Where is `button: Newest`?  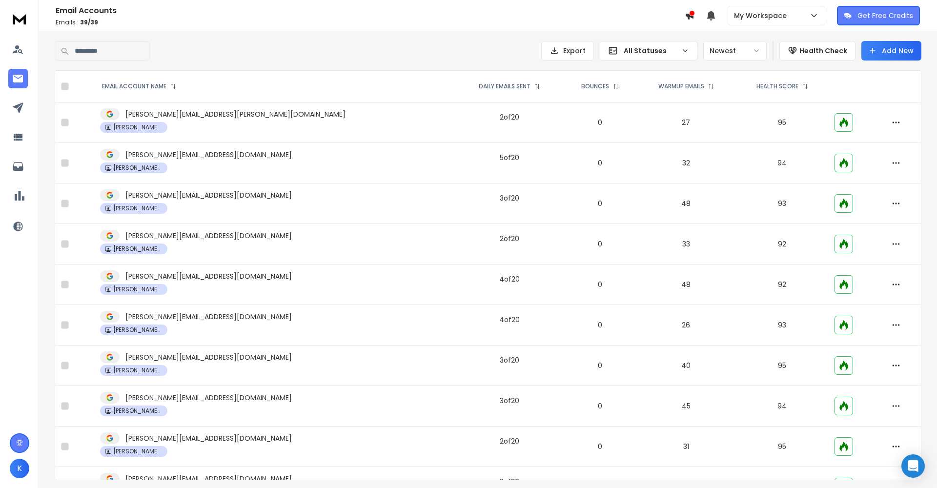
button: Newest is located at coordinates (735, 51).